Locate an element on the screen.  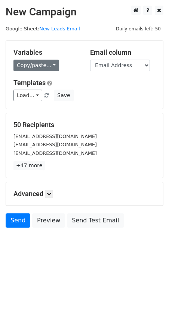
span: Daily emails left: 50 is located at coordinates (139, 29).